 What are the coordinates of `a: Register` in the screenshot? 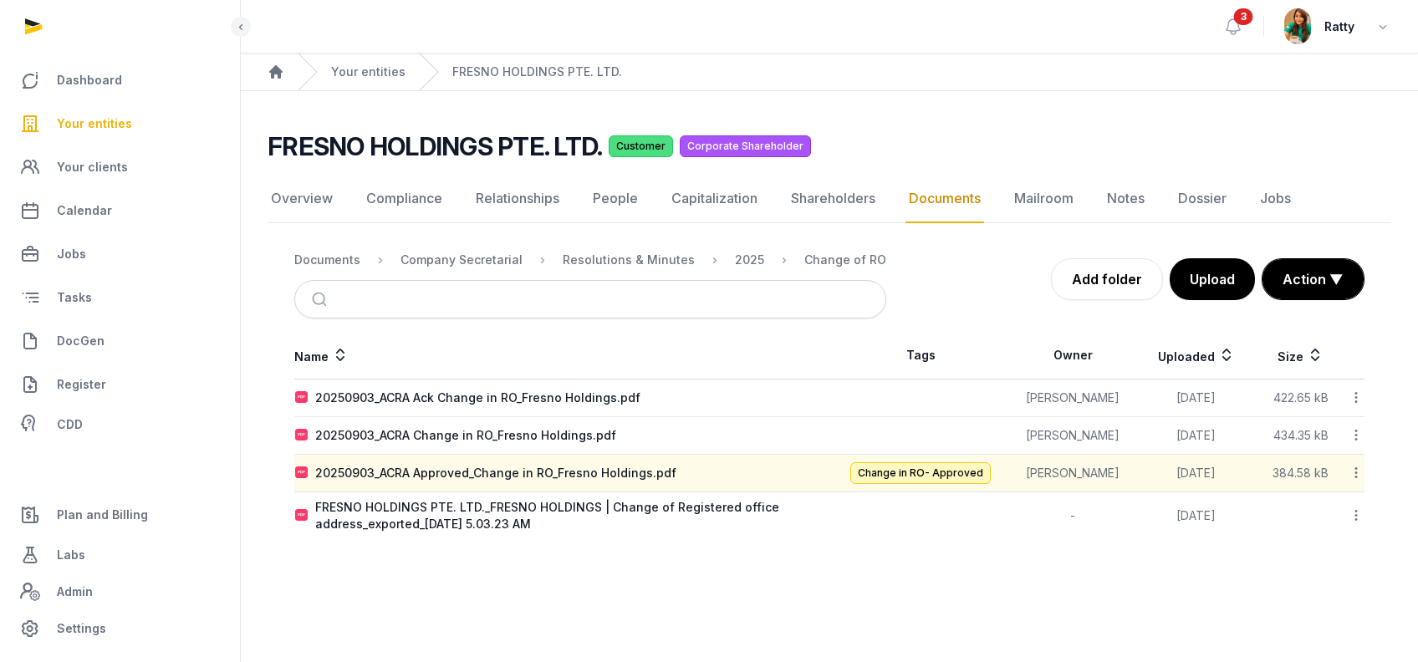 It's located at (120, 385).